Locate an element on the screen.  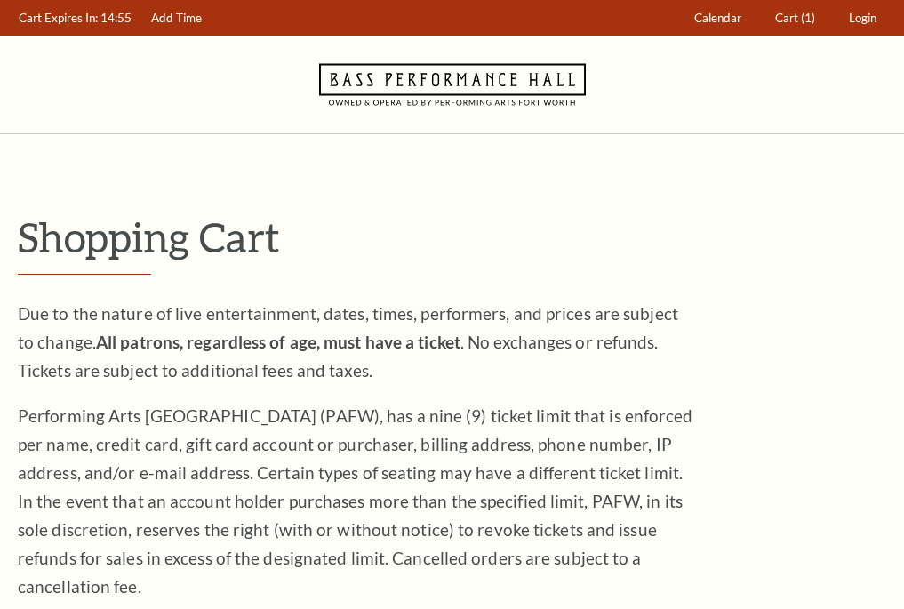
span: Cart is located at coordinates (787, 18).